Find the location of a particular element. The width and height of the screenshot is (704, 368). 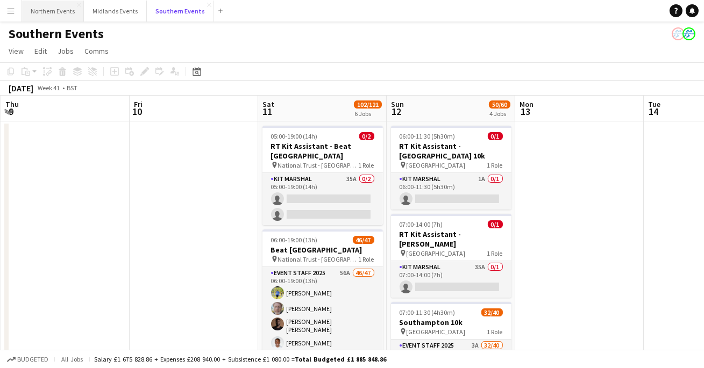

span: View is located at coordinates (16, 51).